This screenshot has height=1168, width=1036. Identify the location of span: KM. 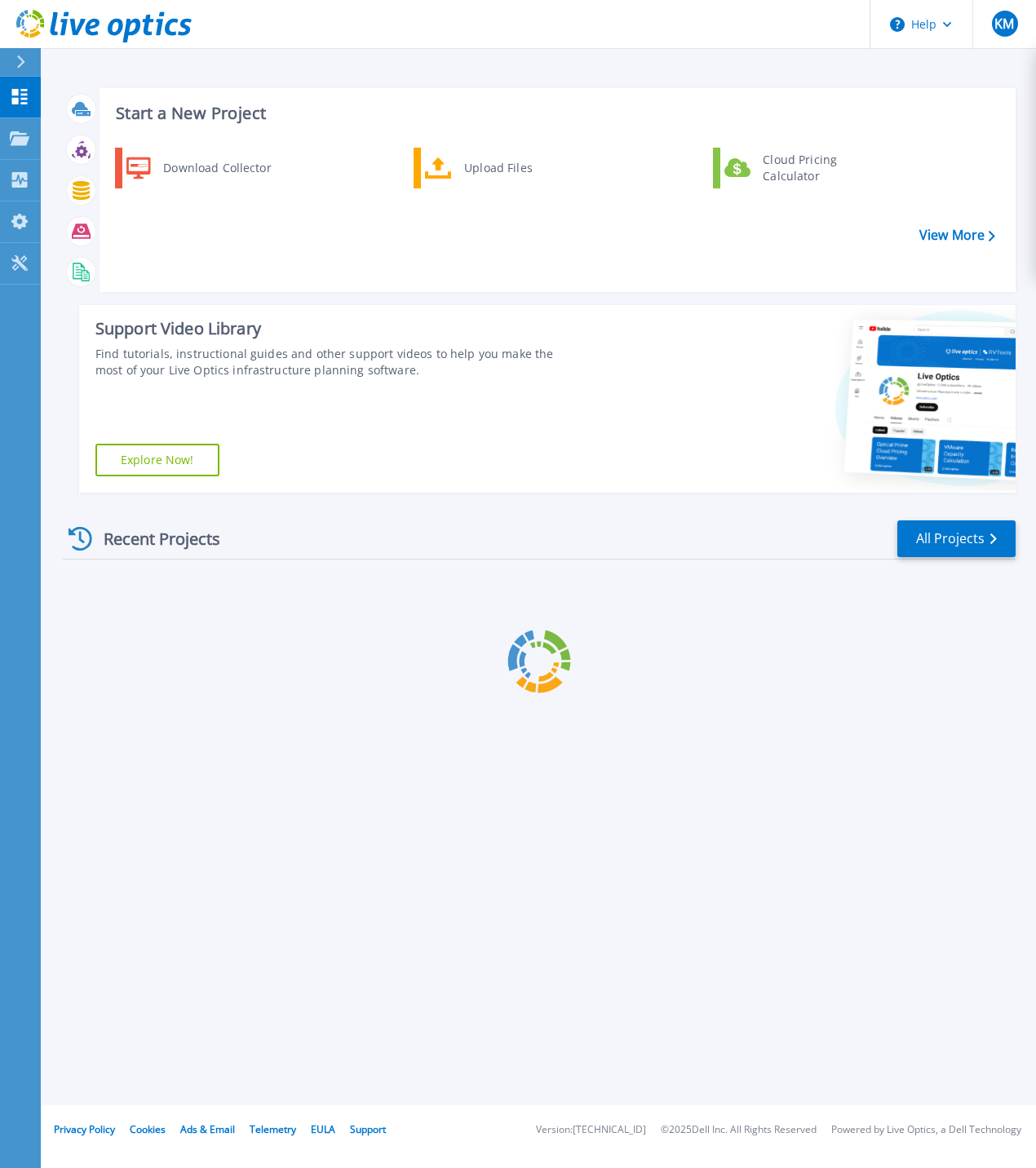
(1004, 24).